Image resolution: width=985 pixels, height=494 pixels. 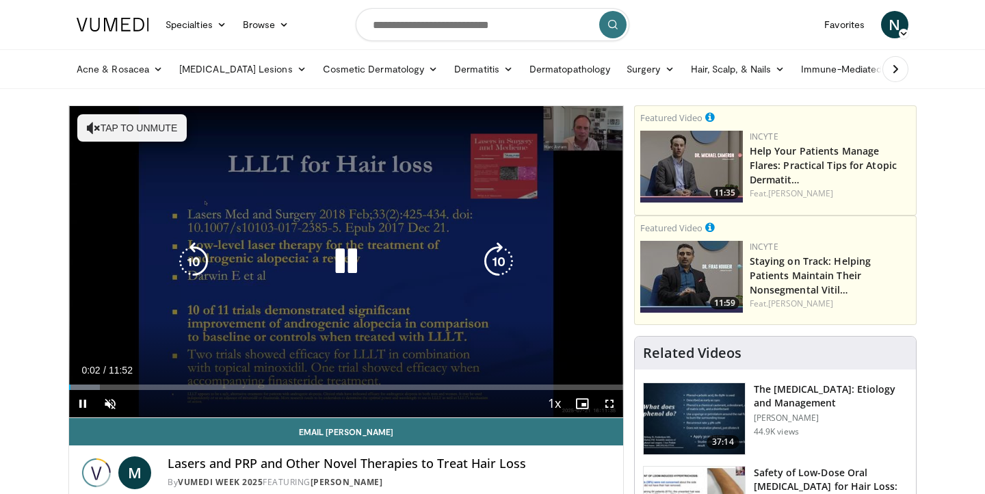 What do you see at coordinates (83, 404) in the screenshot?
I see `button: Pause` at bounding box center [83, 404].